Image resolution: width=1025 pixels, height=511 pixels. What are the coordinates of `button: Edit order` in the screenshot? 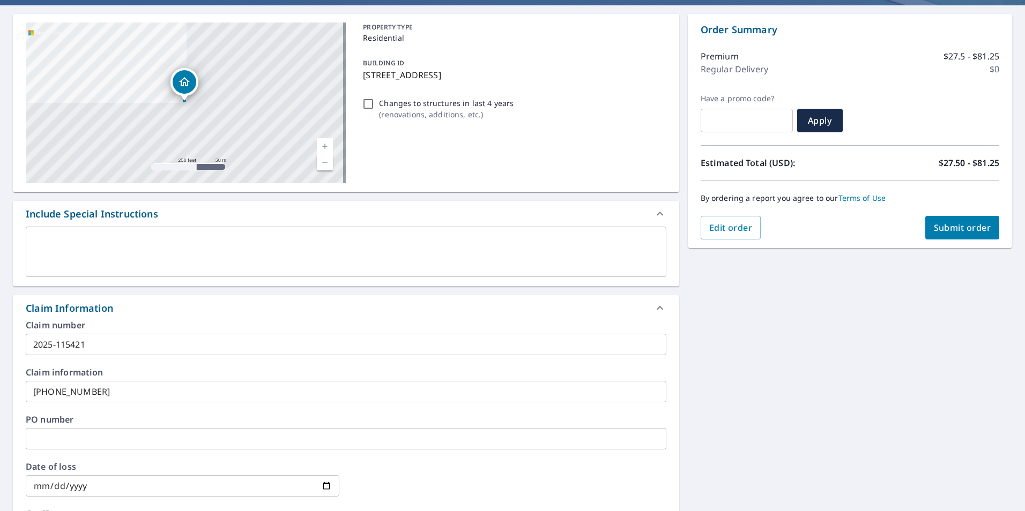 It's located at (730, 228).